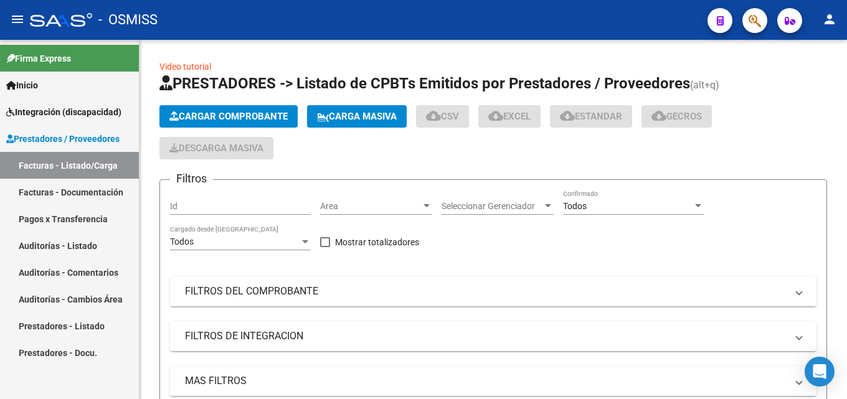  What do you see at coordinates (493, 291) in the screenshot?
I see `mat-expansion-panel-header: FILTROS DEL COMPROBANTE` at bounding box center [493, 291].